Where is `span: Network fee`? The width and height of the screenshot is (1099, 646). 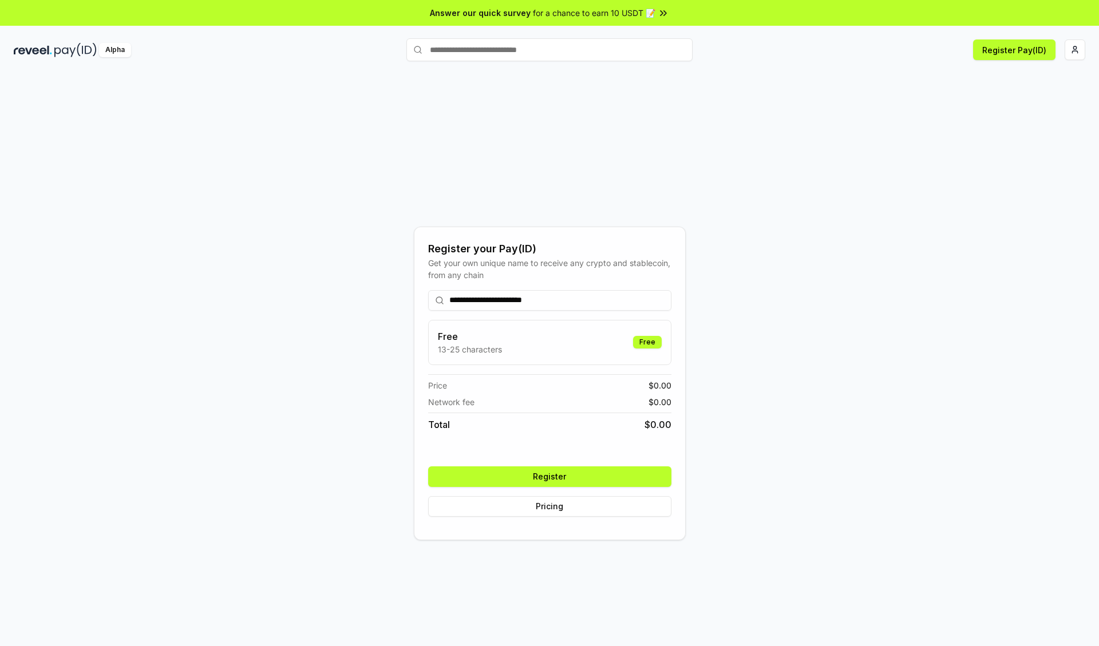
span: Network fee is located at coordinates (451, 402).